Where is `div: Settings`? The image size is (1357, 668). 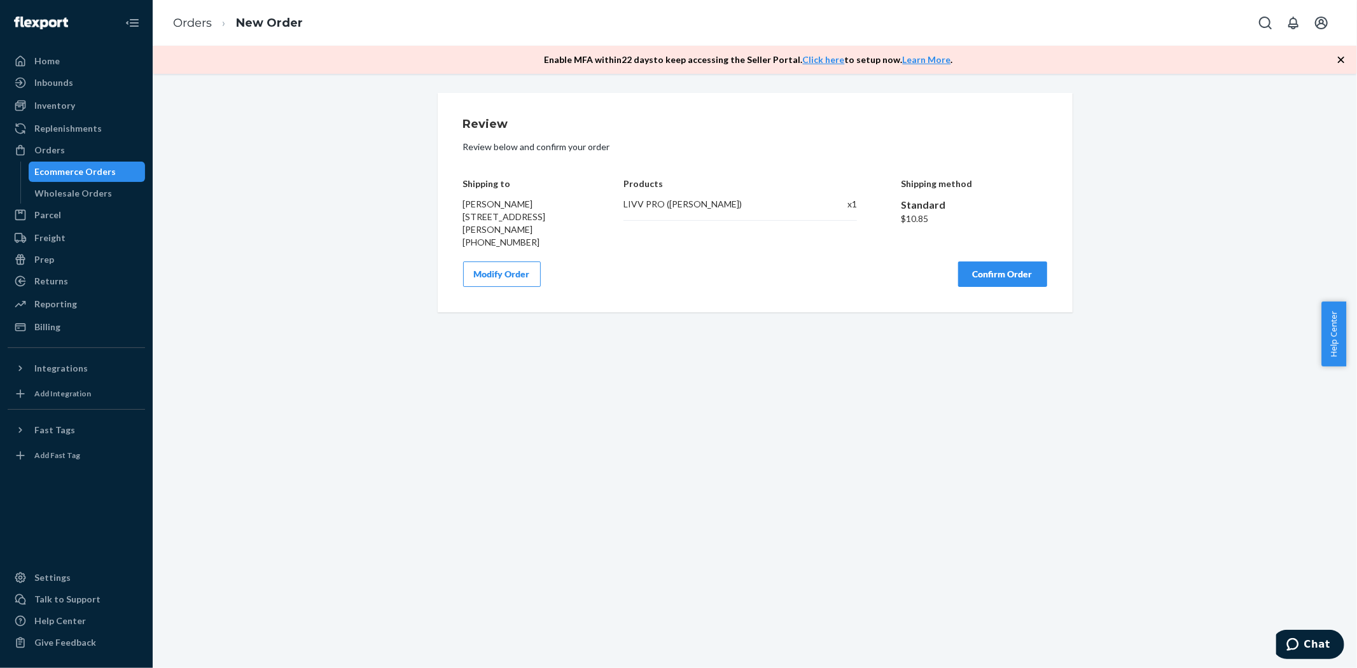
div: Settings is located at coordinates (52, 578).